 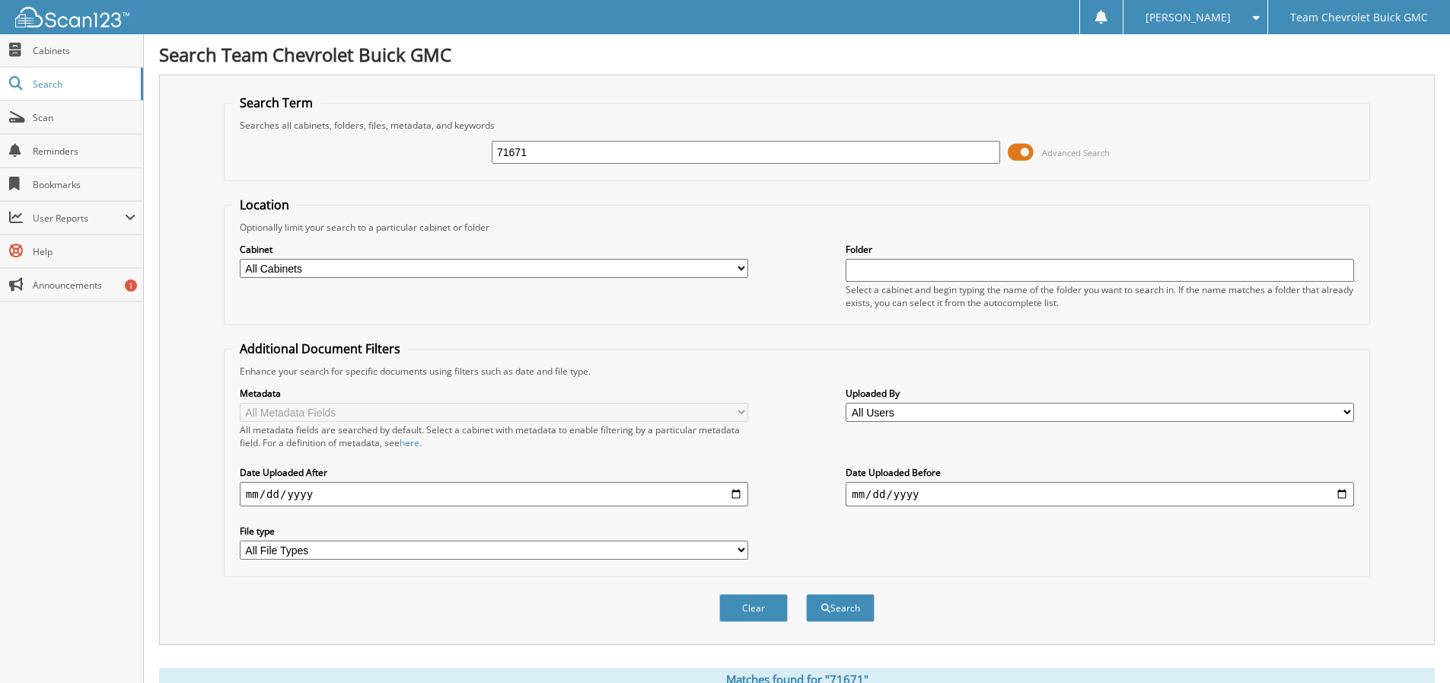 I want to click on span: Advanced Search, so click(x=1076, y=152).